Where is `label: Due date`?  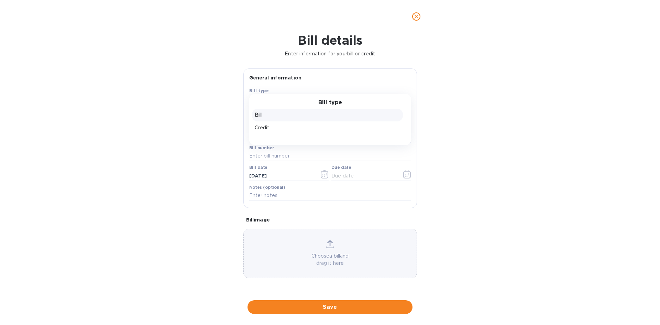
label: Due date is located at coordinates (341, 168).